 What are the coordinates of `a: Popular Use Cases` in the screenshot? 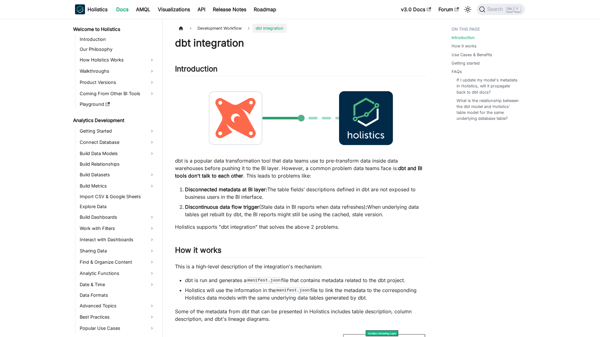 It's located at (117, 329).